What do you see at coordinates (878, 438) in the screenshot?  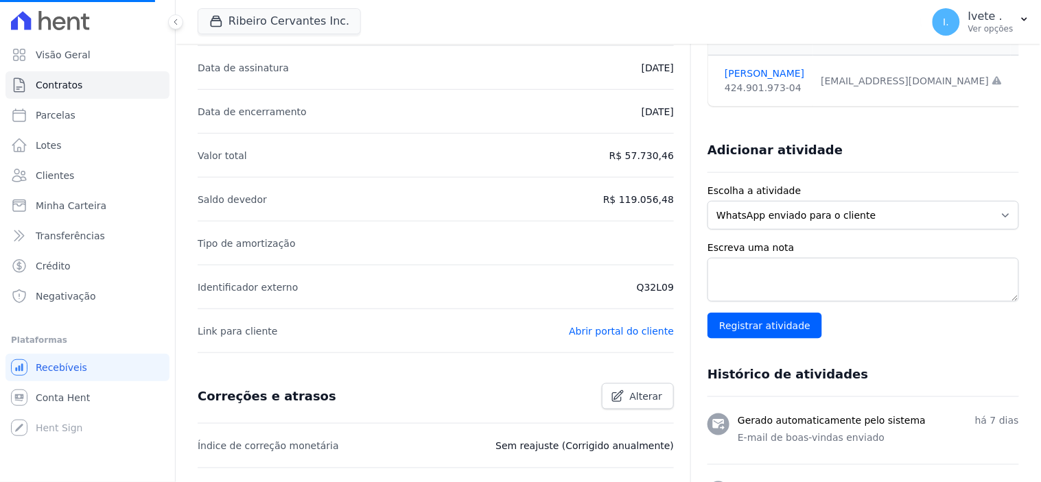 I see `p: E-mail de boas-vindas enviado` at bounding box center [878, 438].